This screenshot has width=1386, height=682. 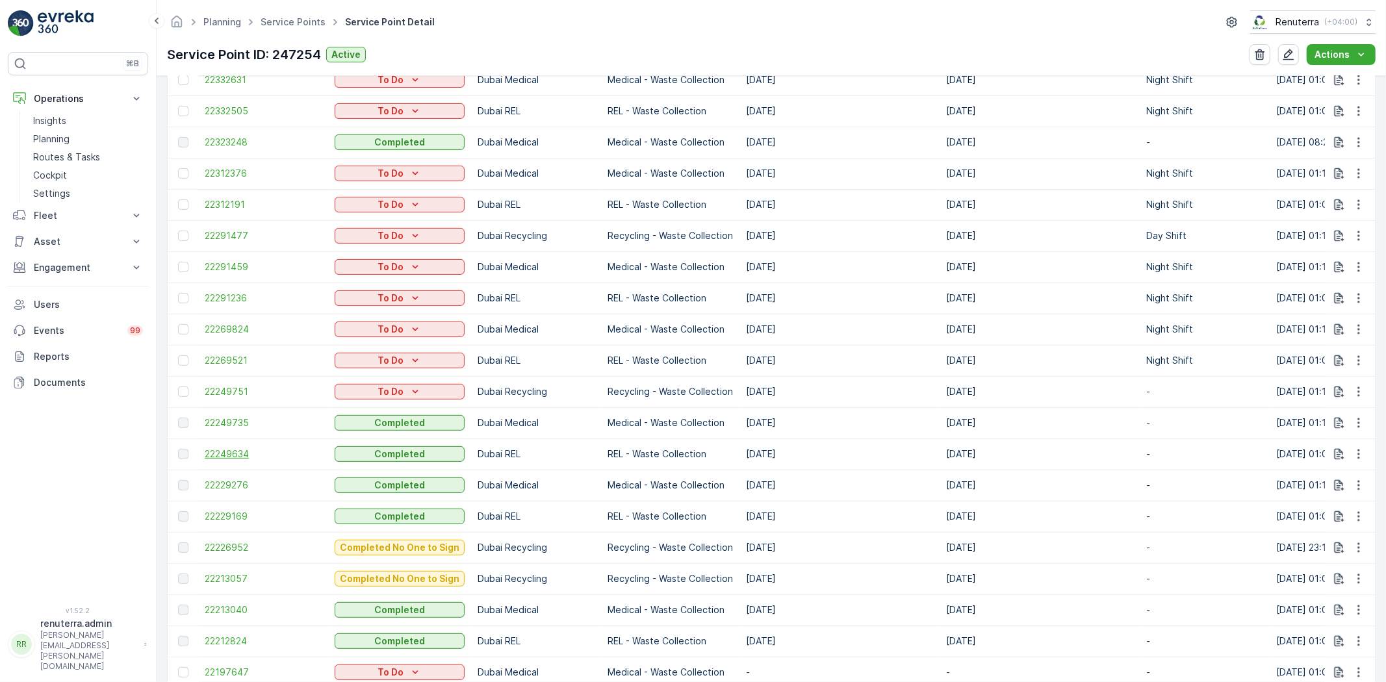 I want to click on p: Users, so click(x=88, y=305).